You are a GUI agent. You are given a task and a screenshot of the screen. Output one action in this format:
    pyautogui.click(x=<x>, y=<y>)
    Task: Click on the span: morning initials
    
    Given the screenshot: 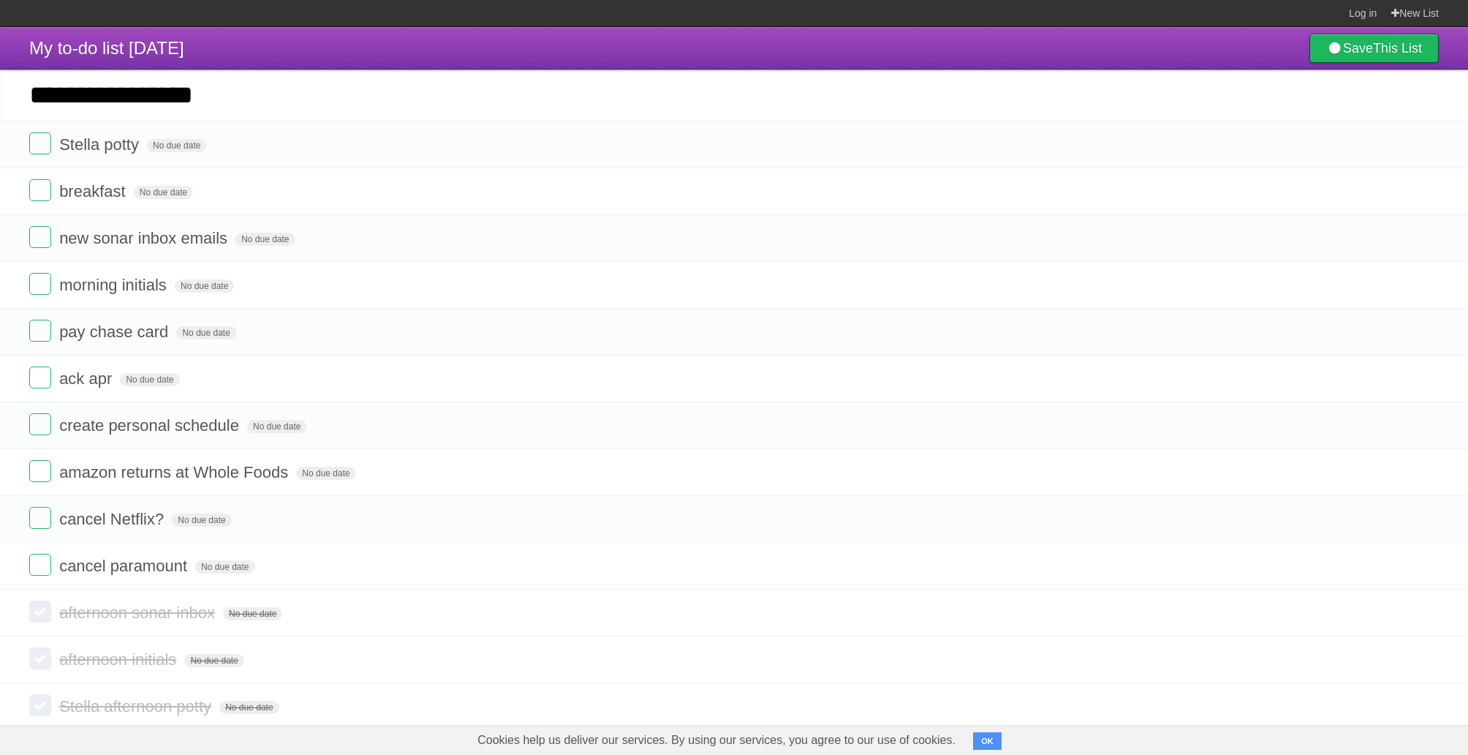 What is the action you would take?
    pyautogui.click(x=115, y=284)
    